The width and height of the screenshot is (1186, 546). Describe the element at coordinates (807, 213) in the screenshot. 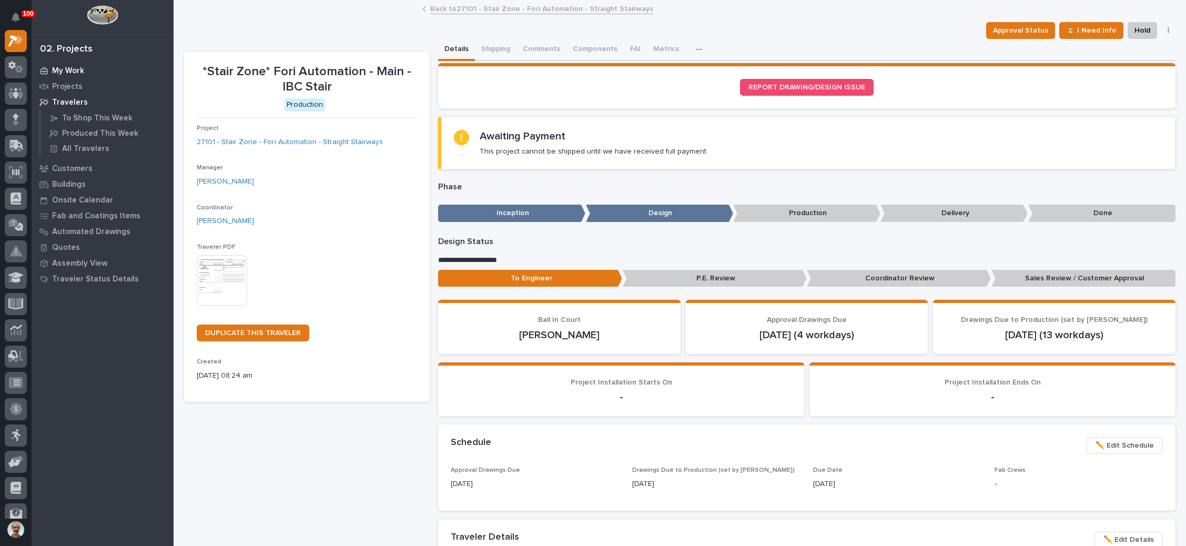

I see `p: Production` at that location.